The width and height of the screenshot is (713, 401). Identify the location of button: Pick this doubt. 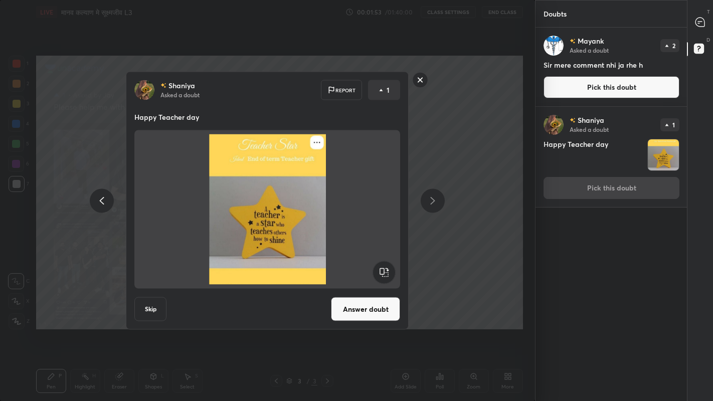
(612, 87).